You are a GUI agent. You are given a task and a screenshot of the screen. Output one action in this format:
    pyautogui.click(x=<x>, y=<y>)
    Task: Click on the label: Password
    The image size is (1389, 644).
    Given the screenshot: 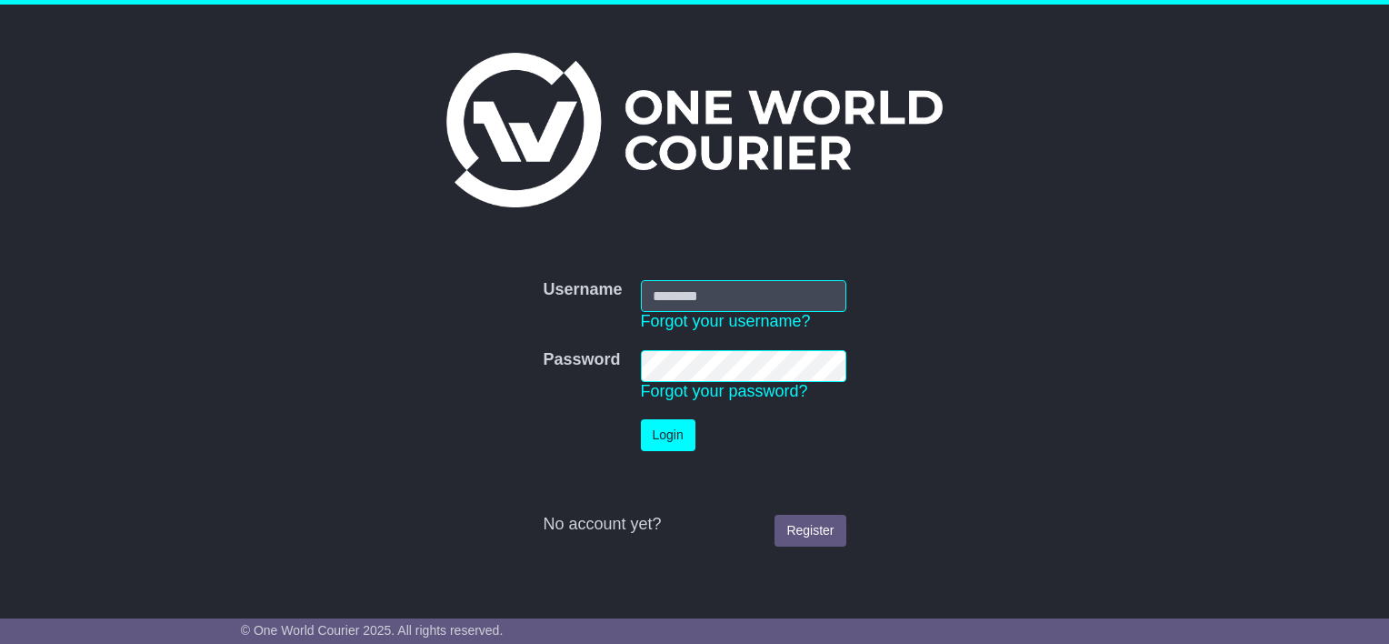 What is the action you would take?
    pyautogui.click(x=581, y=360)
    